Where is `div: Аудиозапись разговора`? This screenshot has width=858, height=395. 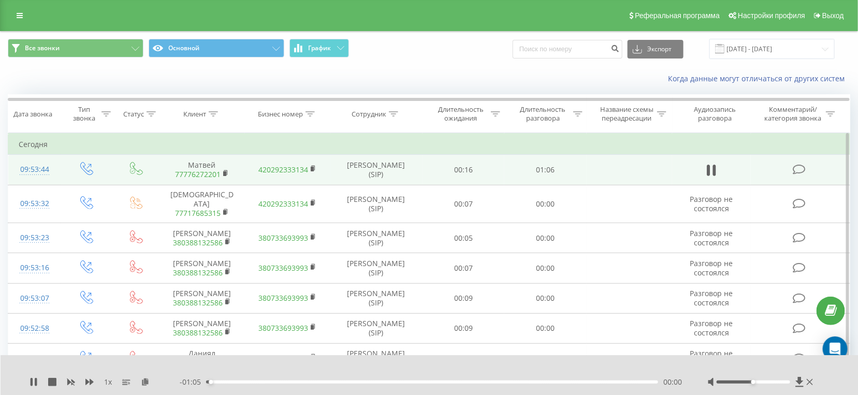
div: Аудиозапись разговора is located at coordinates (715, 114).